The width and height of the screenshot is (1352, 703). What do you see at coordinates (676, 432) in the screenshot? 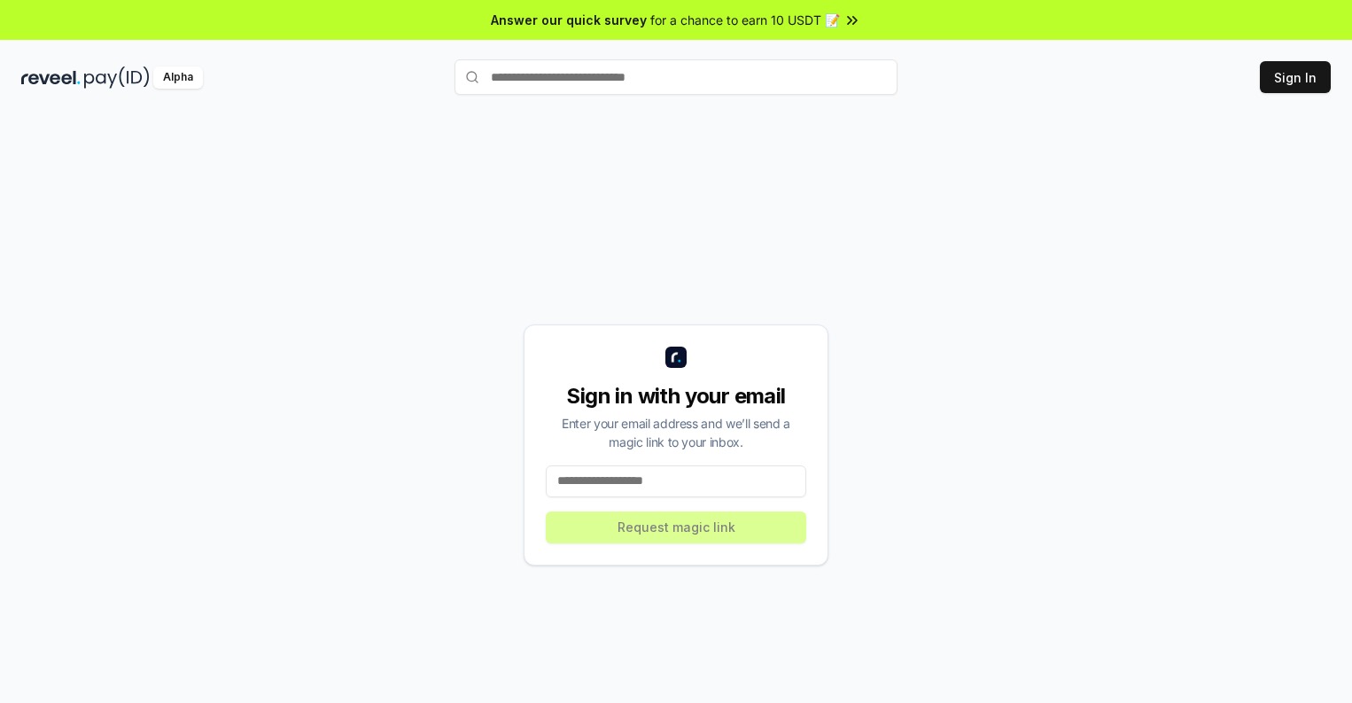
I see `div: Enter your email address and we’ll send a magic link to your inbox.` at bounding box center [676, 432].